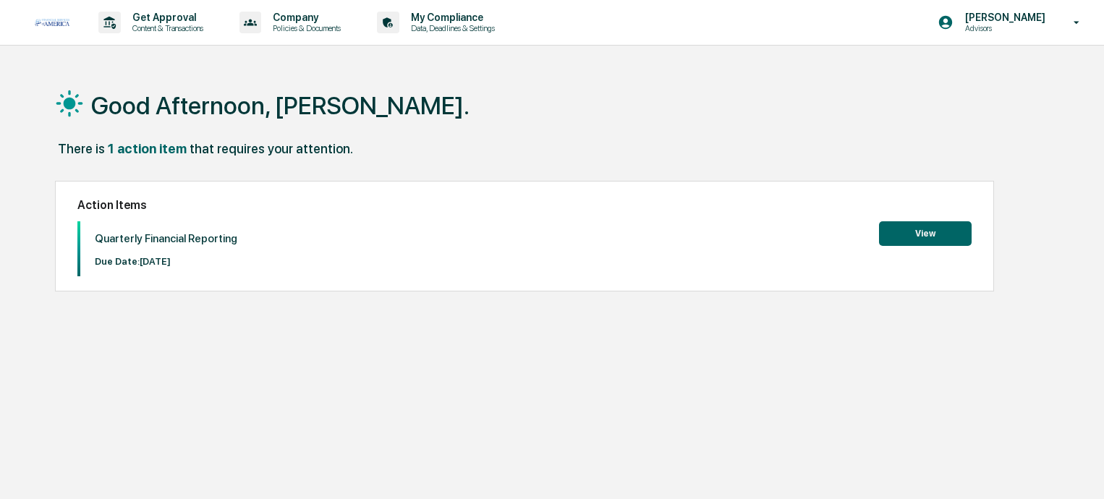 The width and height of the screenshot is (1104, 499). Describe the element at coordinates (147, 148) in the screenshot. I see `div: 1 action item` at that location.